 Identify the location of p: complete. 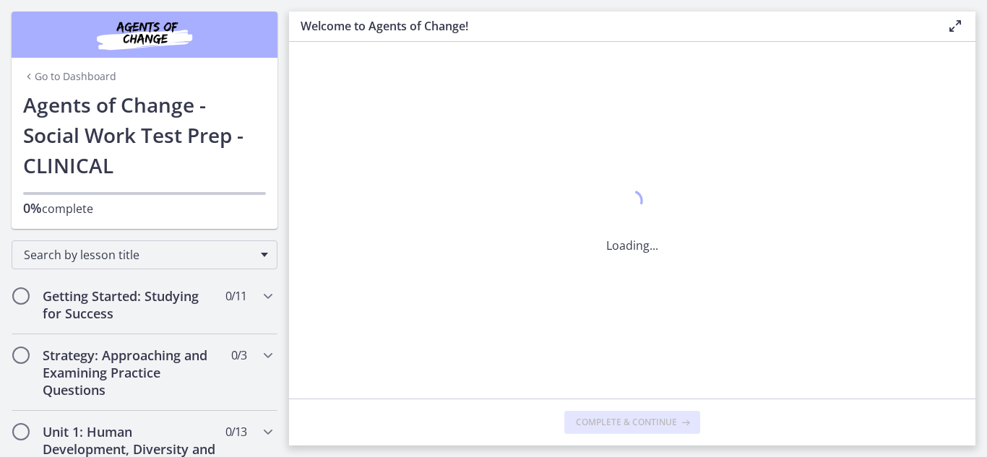
(145, 208).